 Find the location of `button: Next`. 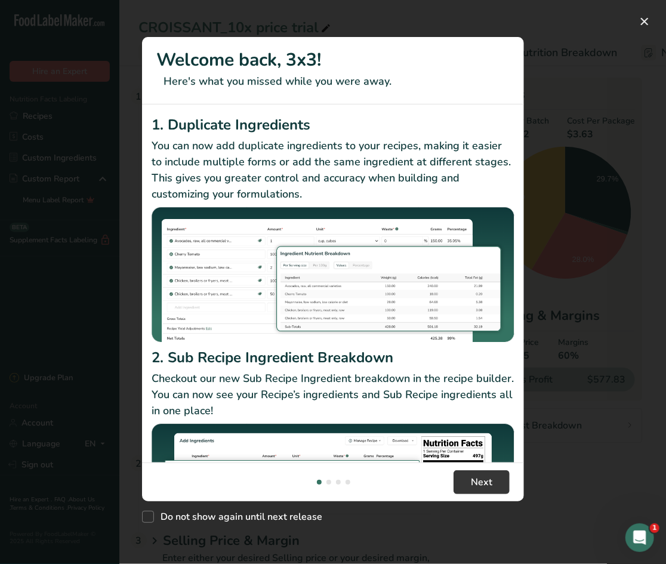

button: Next is located at coordinates (482, 482).